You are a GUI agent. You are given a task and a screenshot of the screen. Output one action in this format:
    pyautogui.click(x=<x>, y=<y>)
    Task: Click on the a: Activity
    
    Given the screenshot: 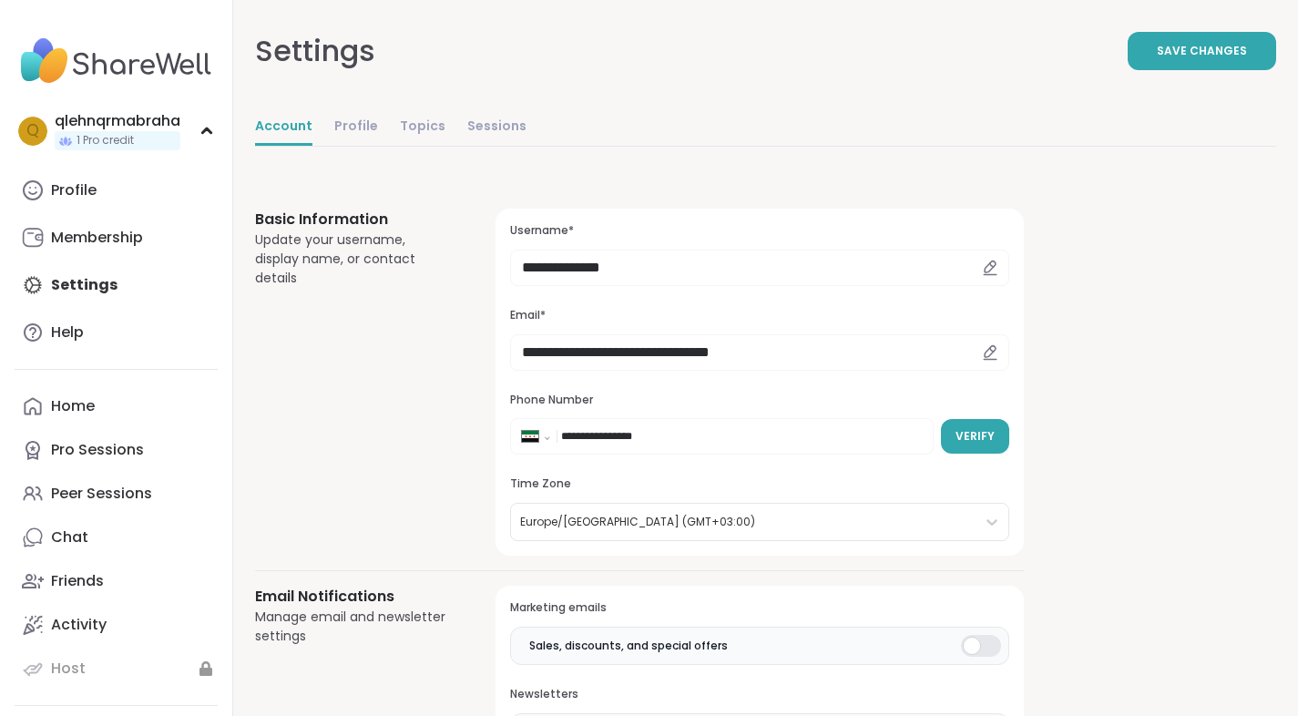 What is the action you would take?
    pyautogui.click(x=116, y=625)
    